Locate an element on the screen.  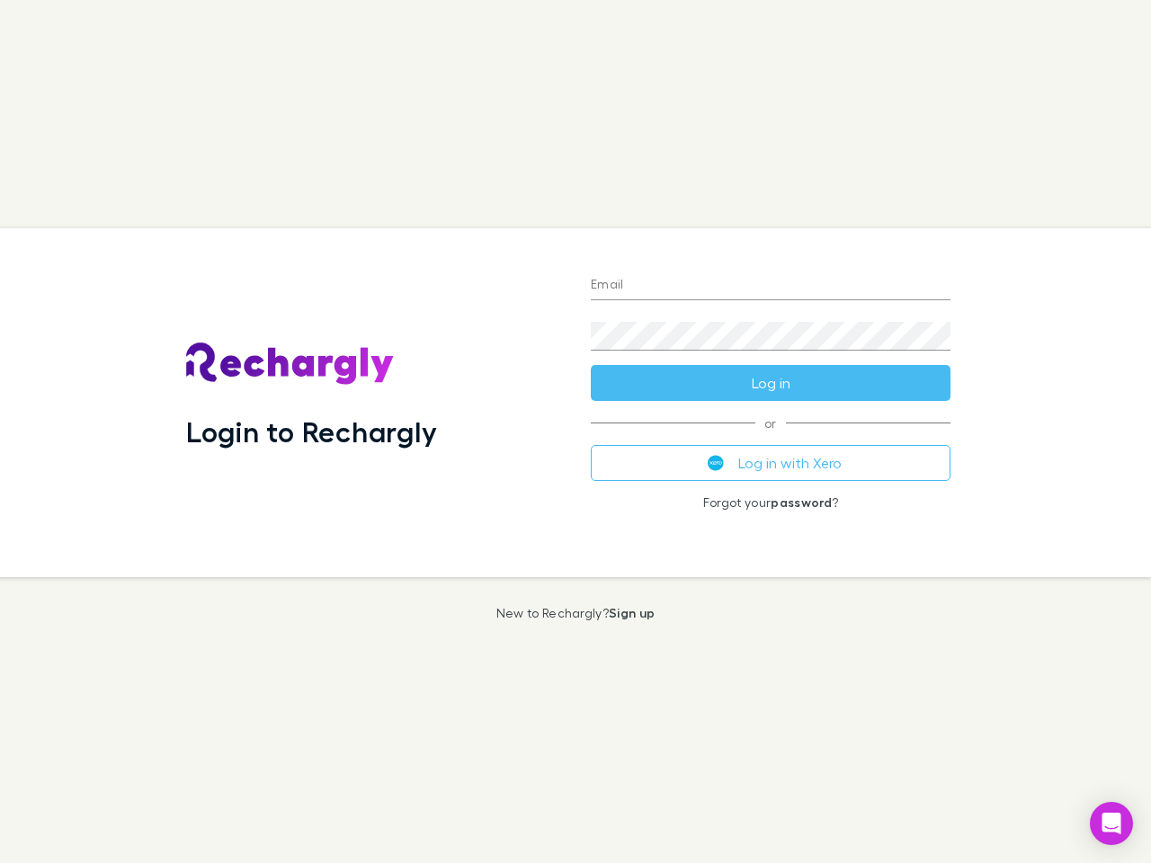
button: Log in is located at coordinates (771, 383).